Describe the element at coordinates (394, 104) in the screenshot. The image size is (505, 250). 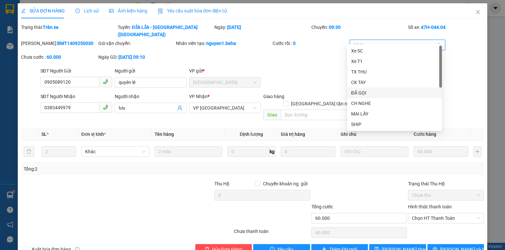
I see `div: CH NGHE` at that location.